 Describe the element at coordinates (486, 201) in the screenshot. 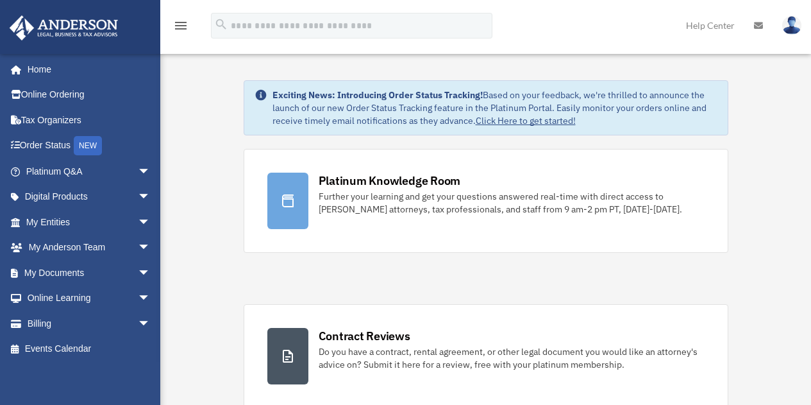

I see `a: Platinum Knowledge Room Further your learning and get your questions answered real-time with dire...` at that location.